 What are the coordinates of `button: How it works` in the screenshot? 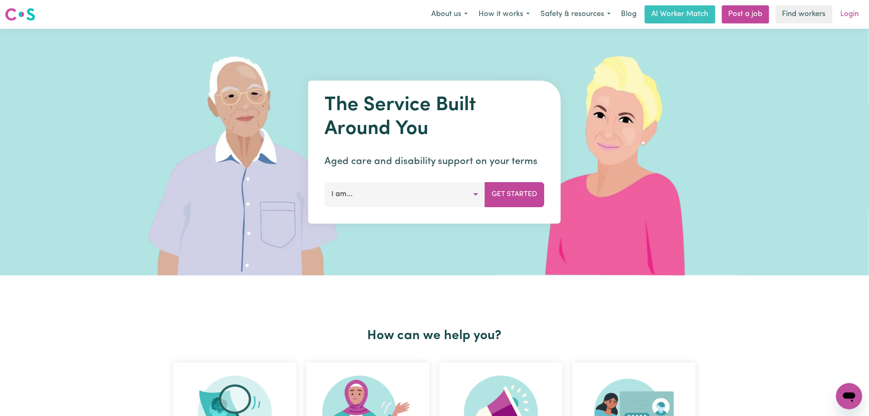 It's located at (504, 14).